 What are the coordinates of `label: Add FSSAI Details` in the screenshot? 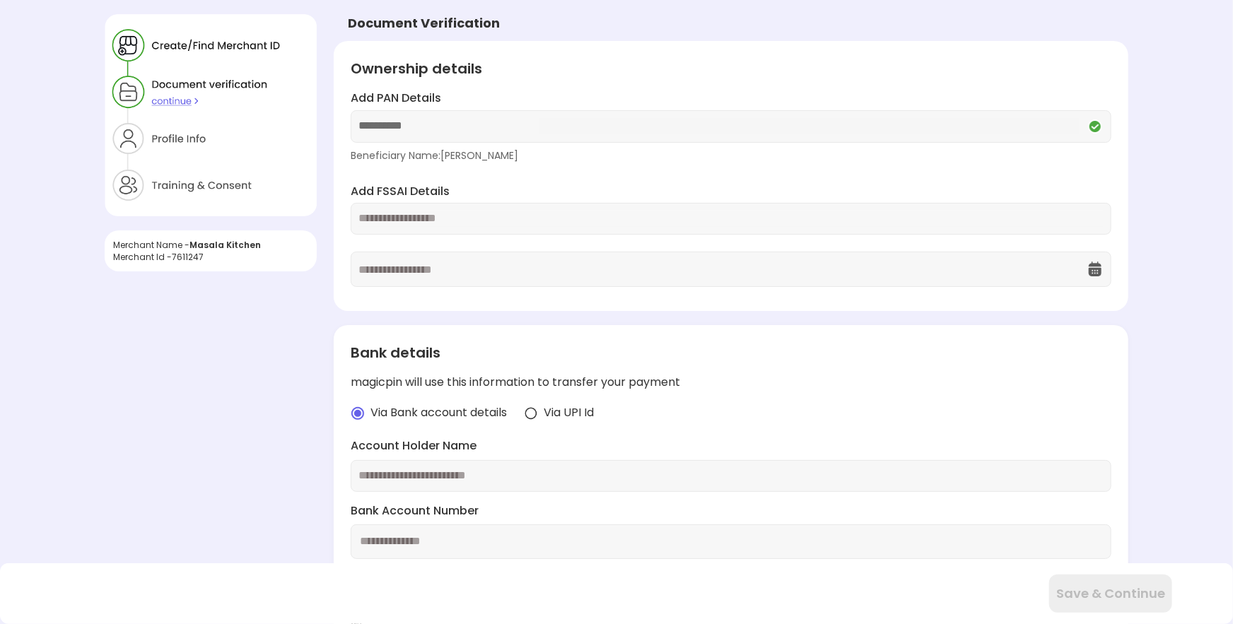 It's located at (731, 192).